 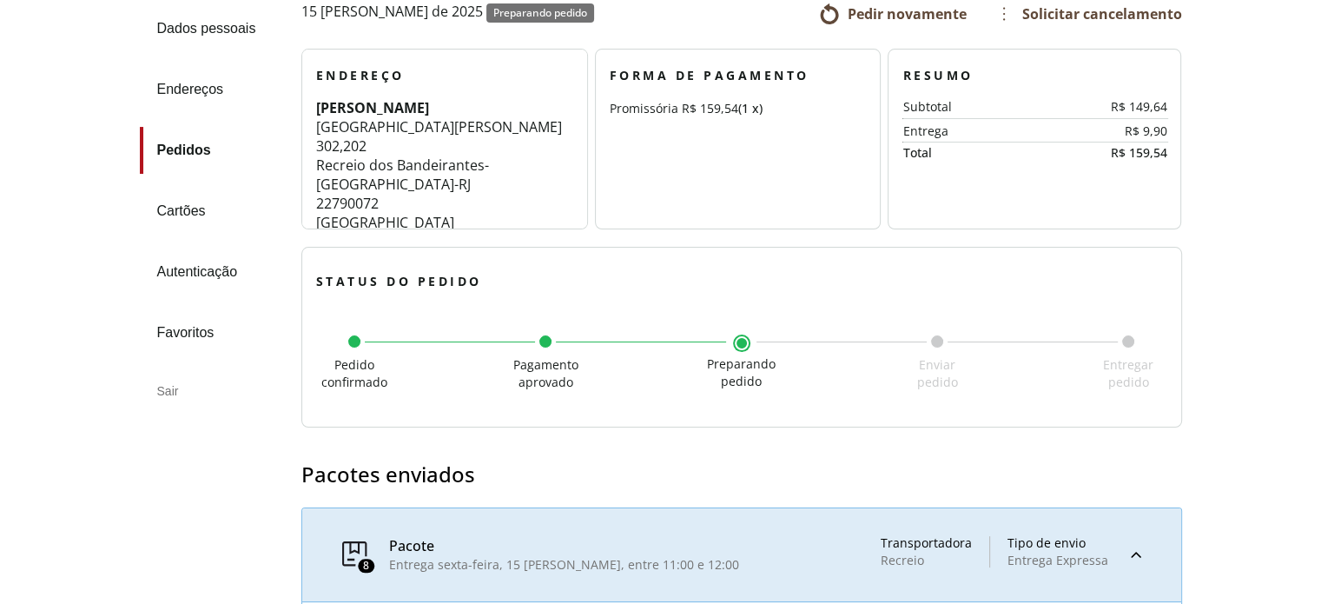 I want to click on h3: Resumo, so click(x=1034, y=76).